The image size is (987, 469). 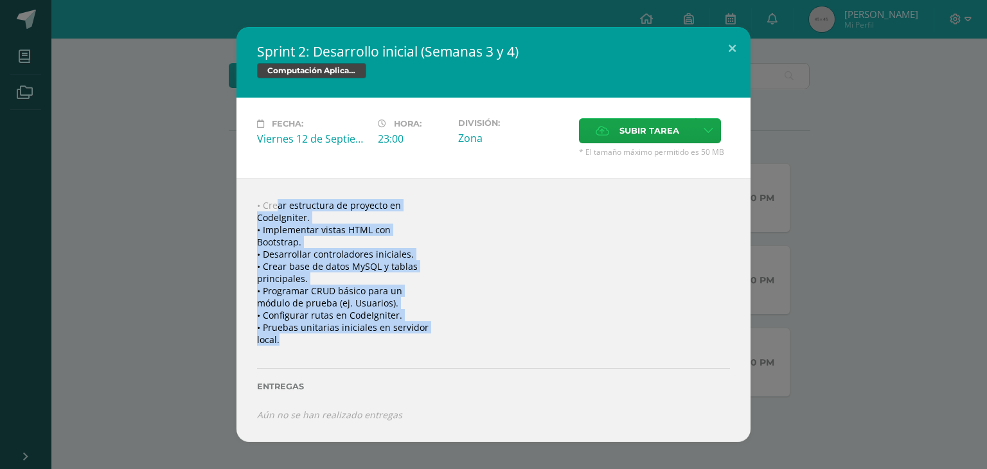 I want to click on i: Aún no se han realizado entregas, so click(x=330, y=415).